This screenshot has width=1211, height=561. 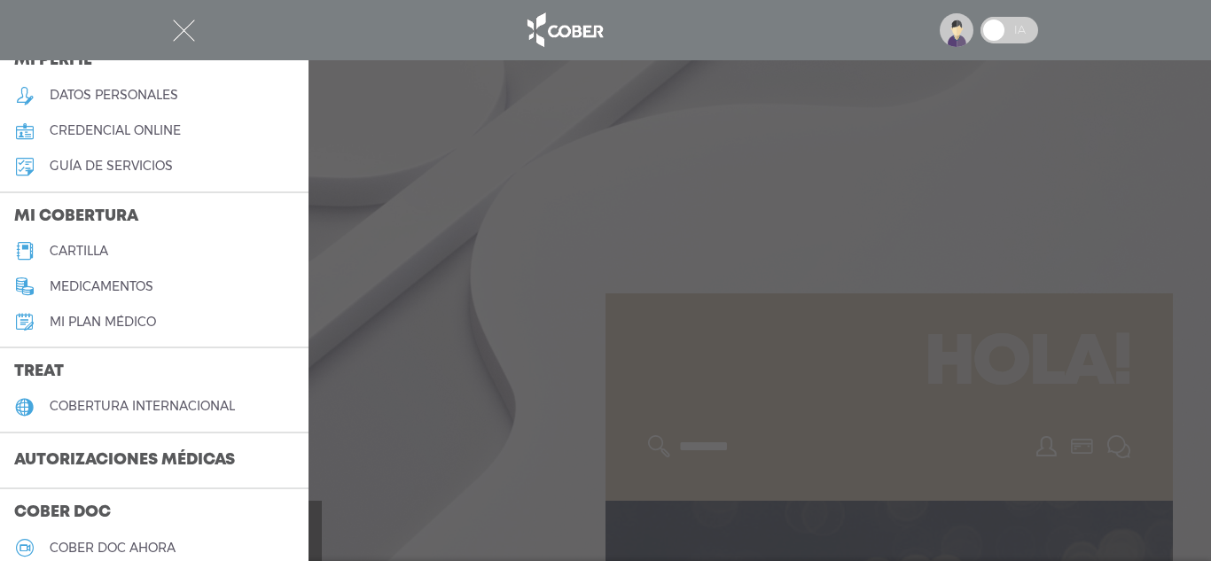 What do you see at coordinates (115, 130) in the screenshot?
I see `h5: credencial online` at bounding box center [115, 130].